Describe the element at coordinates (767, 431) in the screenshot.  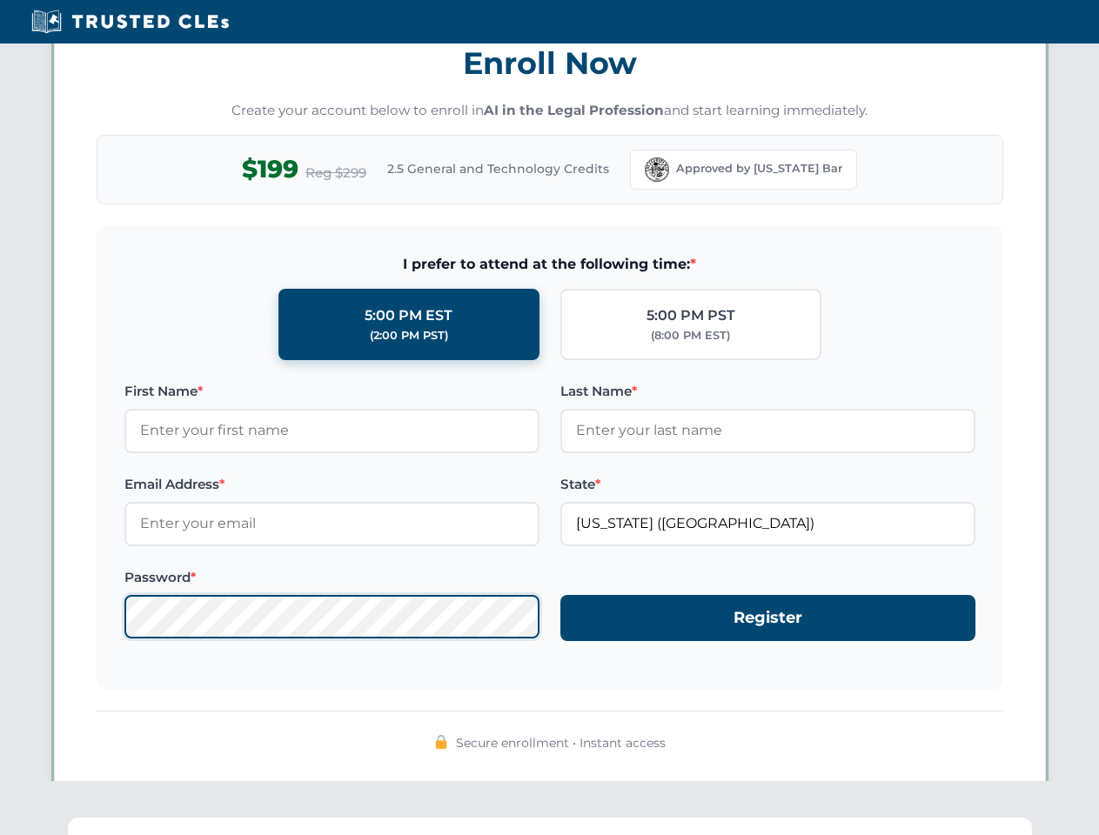
I see `input: Enter your last name` at that location.